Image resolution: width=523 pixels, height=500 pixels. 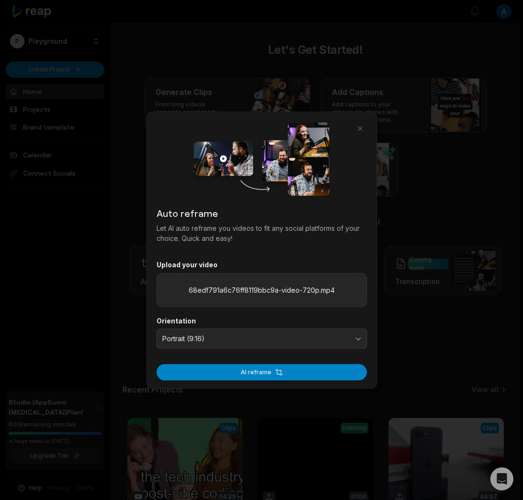 I want to click on span: Portrait (9:16), so click(x=255, y=339).